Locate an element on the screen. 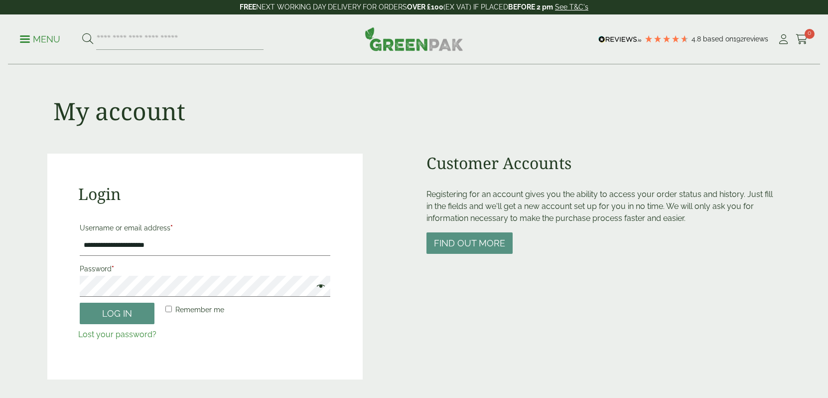  img: GreenPak Supplies is located at coordinates (414, 39).